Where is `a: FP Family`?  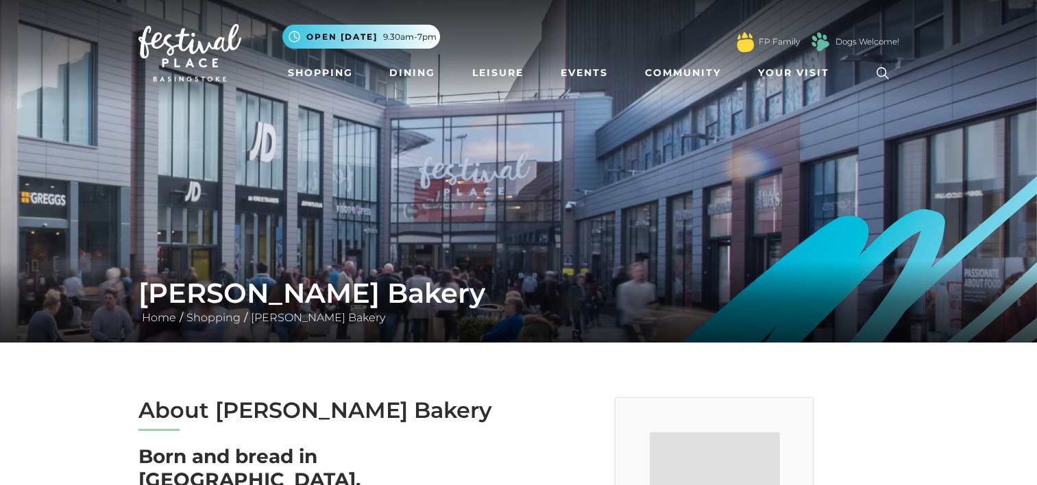
a: FP Family is located at coordinates (780, 42).